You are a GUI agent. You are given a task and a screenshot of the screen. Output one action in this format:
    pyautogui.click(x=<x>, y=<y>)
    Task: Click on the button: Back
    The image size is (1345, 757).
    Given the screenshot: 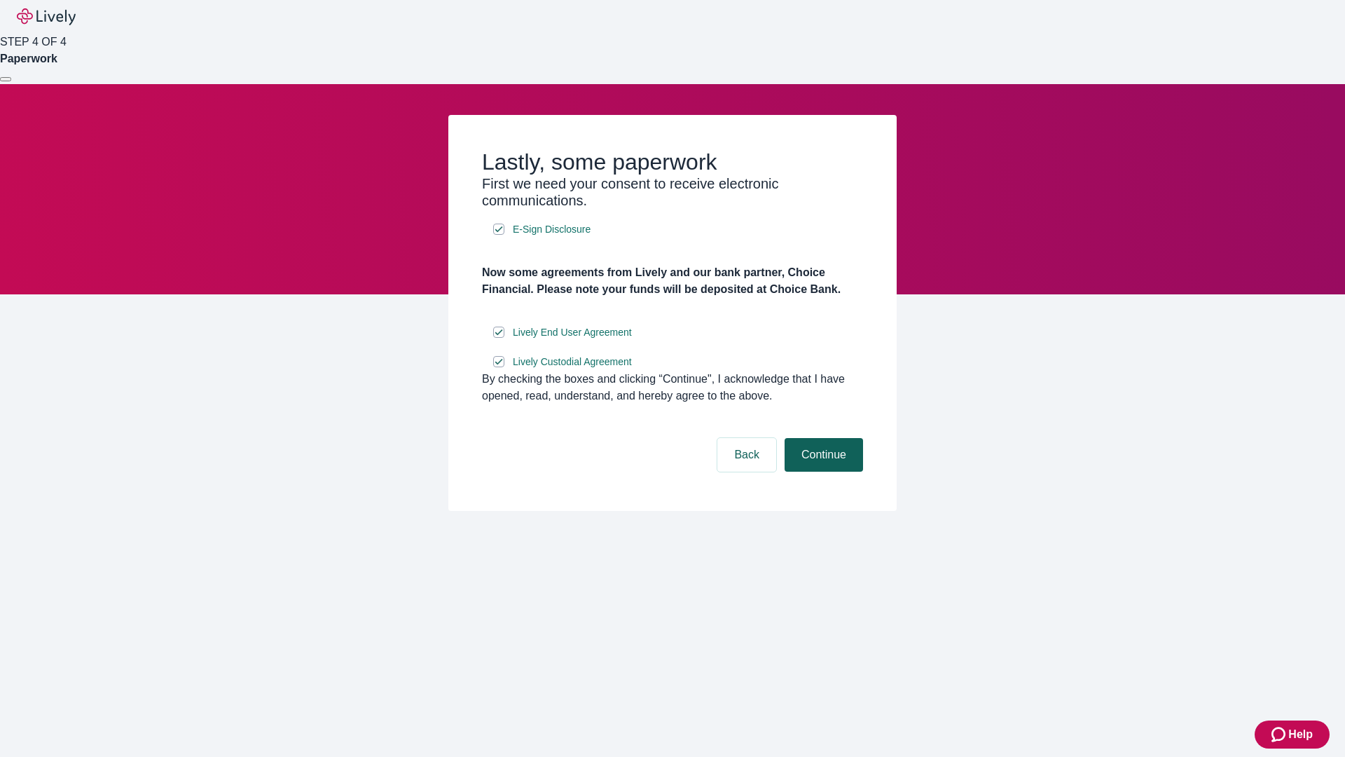 What is the action you would take?
    pyautogui.click(x=747, y=455)
    